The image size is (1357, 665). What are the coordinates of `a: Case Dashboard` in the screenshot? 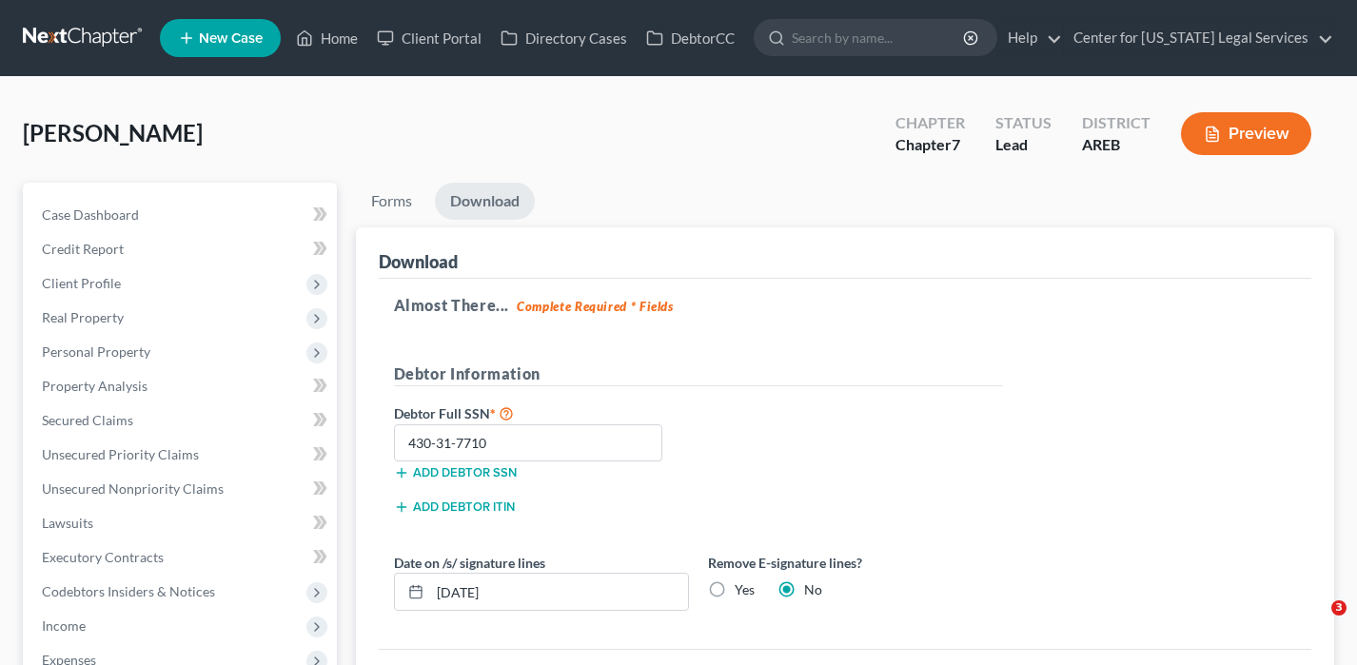 It's located at (182, 215).